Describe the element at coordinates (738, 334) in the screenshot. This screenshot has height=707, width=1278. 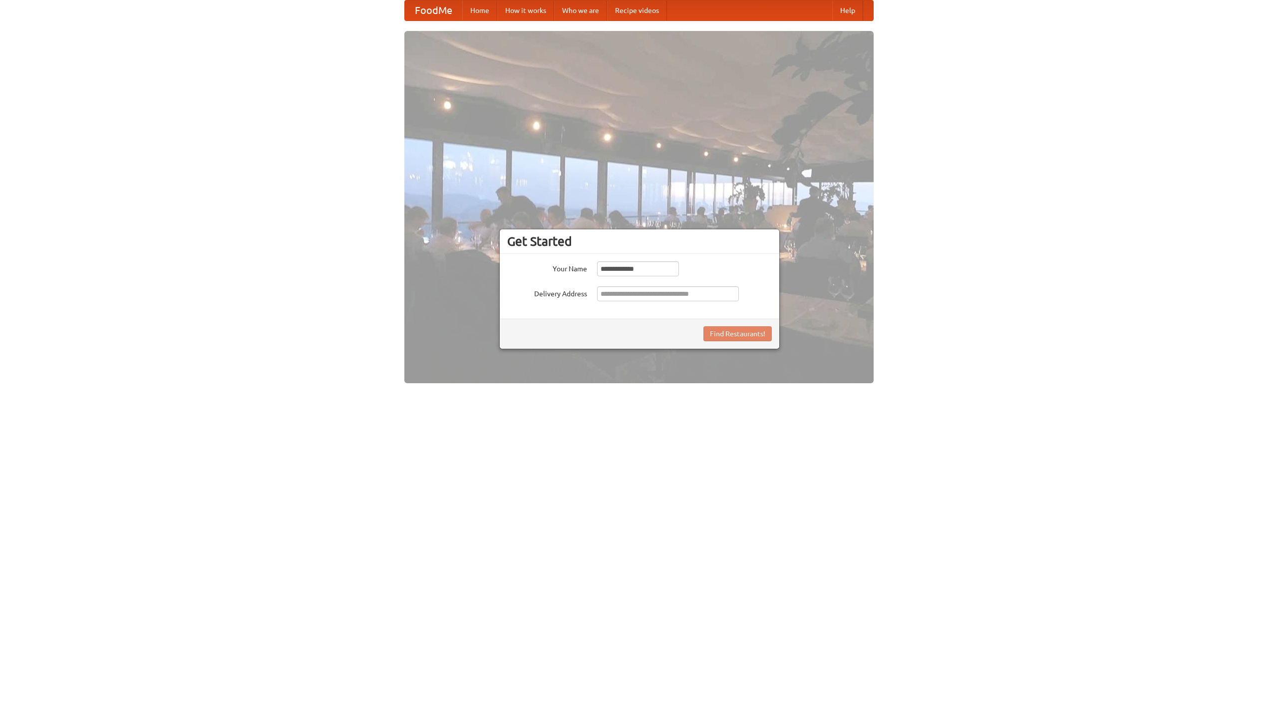
I see `button: Find Restaurants!` at that location.